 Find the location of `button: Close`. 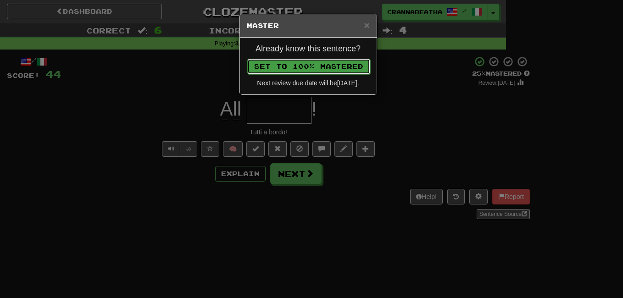

button: Close is located at coordinates (366, 25).